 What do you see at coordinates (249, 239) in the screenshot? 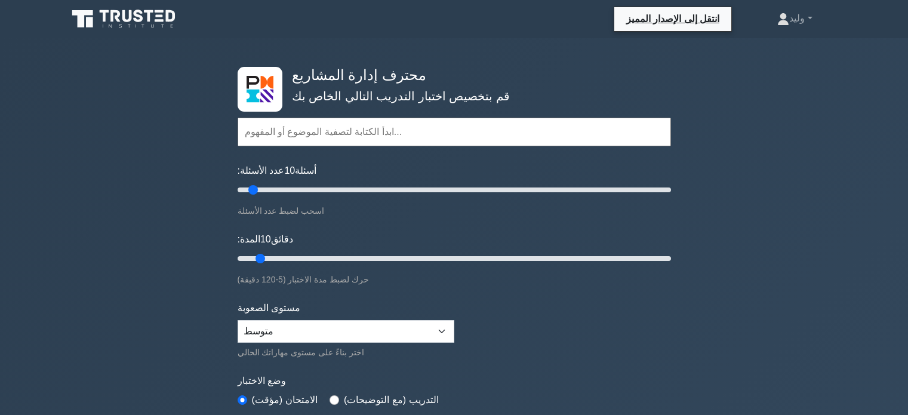
I see `font: المدة:` at bounding box center [249, 239].